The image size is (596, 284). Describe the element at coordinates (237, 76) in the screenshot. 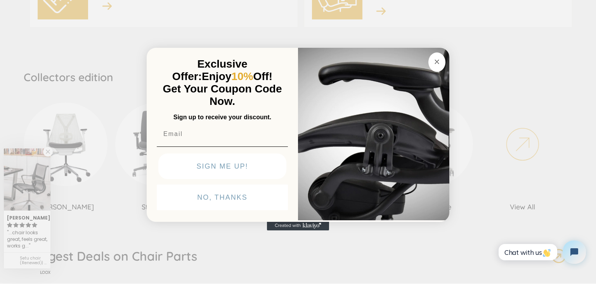

I see `span: Enjoy Off!` at that location.